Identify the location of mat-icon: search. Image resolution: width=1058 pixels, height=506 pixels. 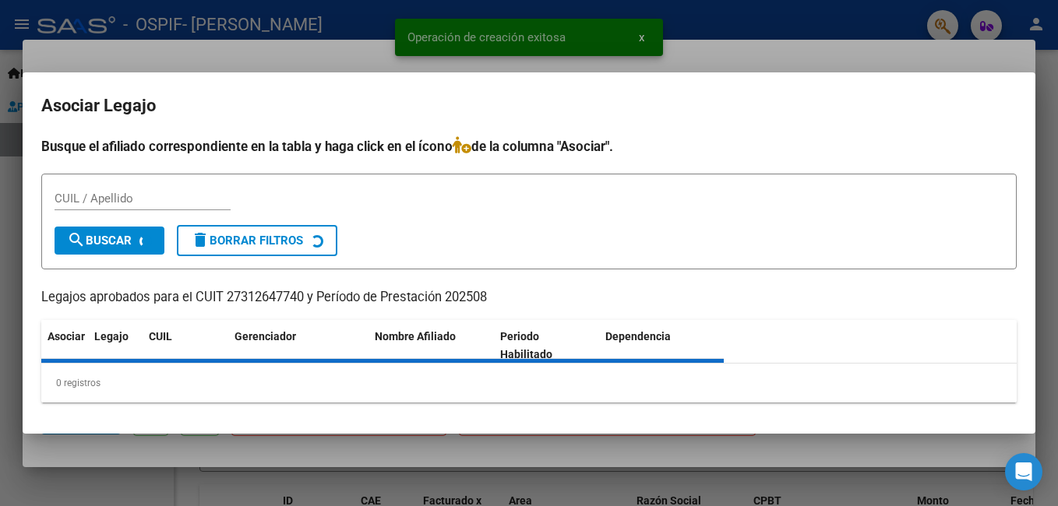
(76, 240).